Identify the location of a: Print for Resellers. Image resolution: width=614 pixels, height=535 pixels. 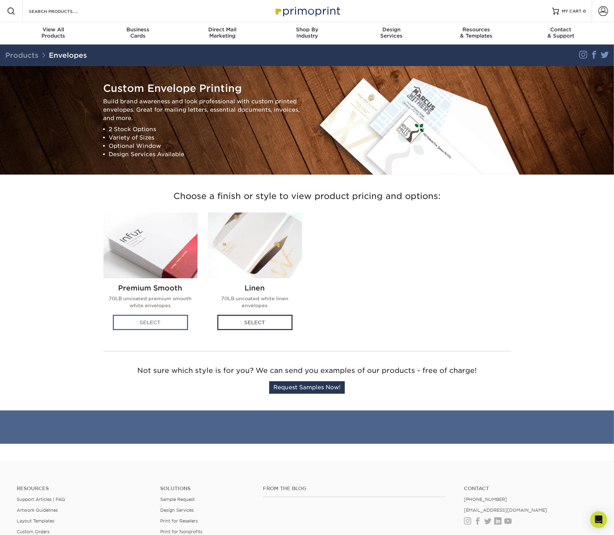
(179, 521).